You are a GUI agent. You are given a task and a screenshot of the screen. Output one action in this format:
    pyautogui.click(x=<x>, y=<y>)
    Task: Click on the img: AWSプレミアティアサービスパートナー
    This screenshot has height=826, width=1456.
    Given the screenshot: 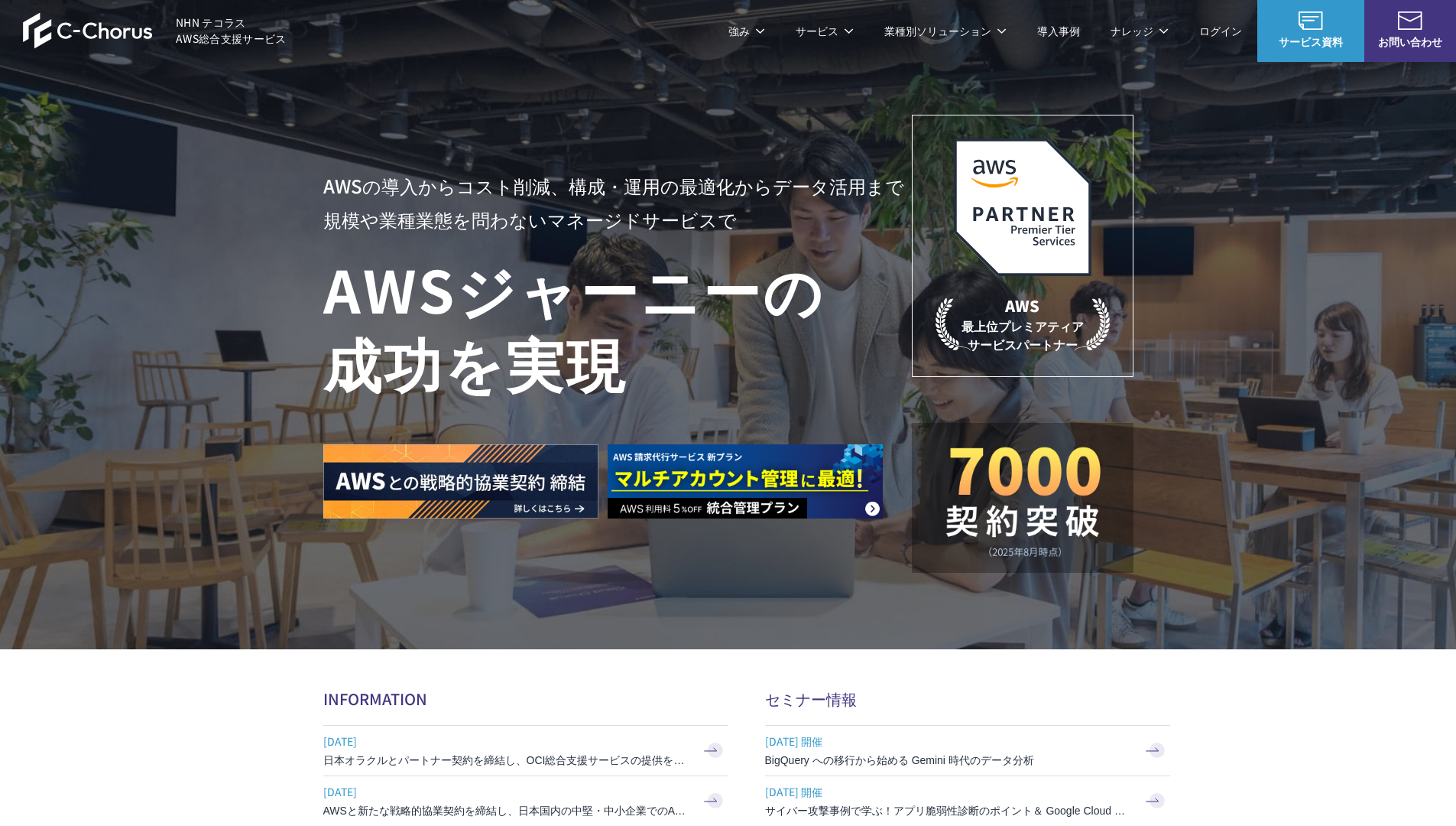 What is the action you would take?
    pyautogui.click(x=1022, y=207)
    